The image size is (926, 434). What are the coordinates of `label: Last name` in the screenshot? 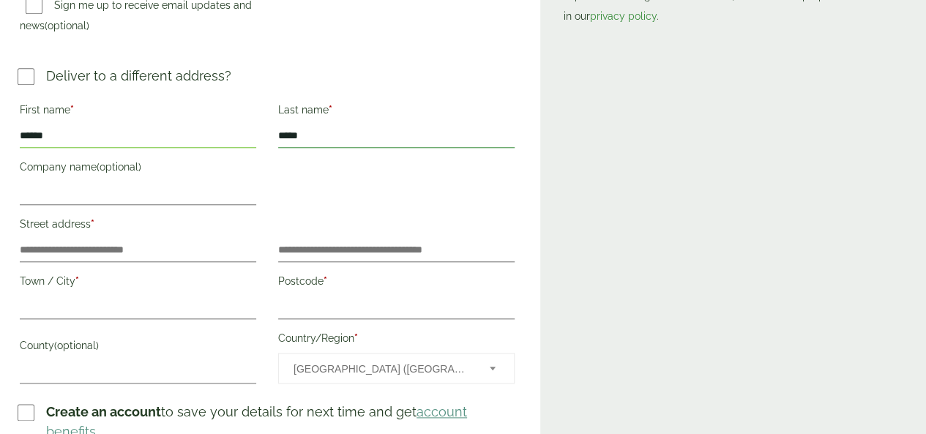 It's located at (396, 112).